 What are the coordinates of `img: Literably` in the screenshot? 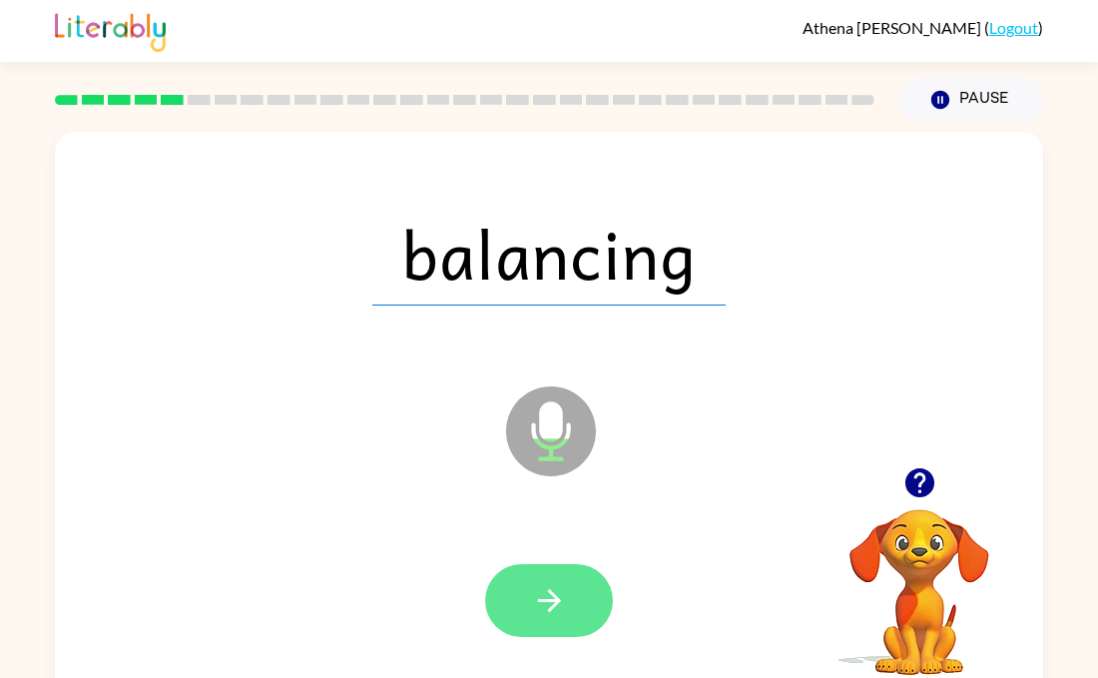 It's located at (110, 30).